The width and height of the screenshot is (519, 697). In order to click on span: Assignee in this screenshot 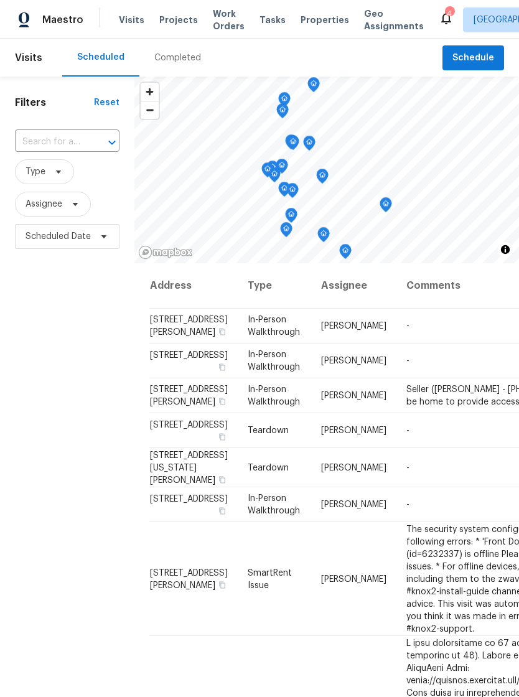, I will do `click(44, 204)`.